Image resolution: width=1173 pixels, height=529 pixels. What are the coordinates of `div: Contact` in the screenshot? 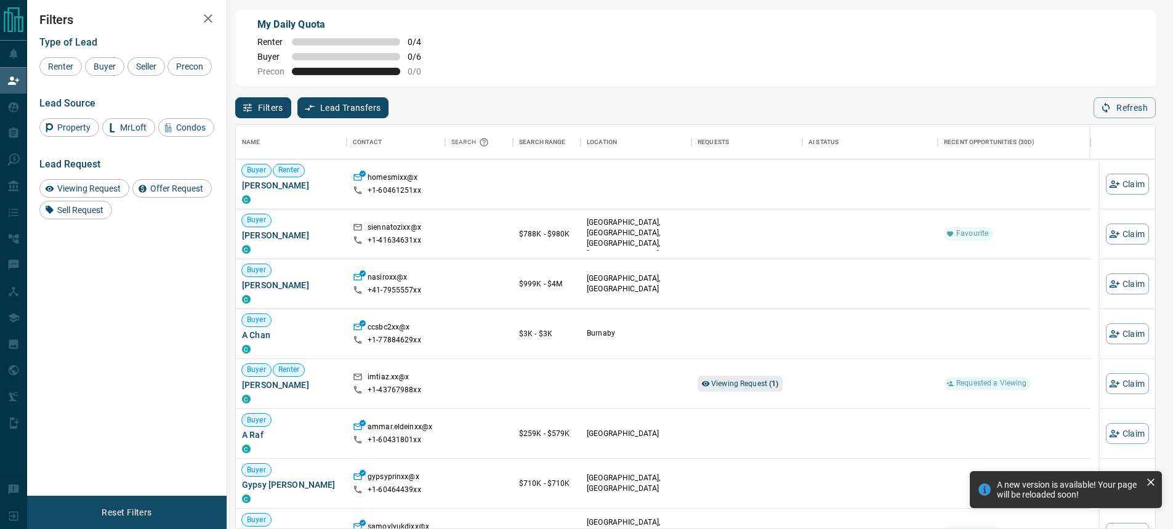 It's located at (396, 142).